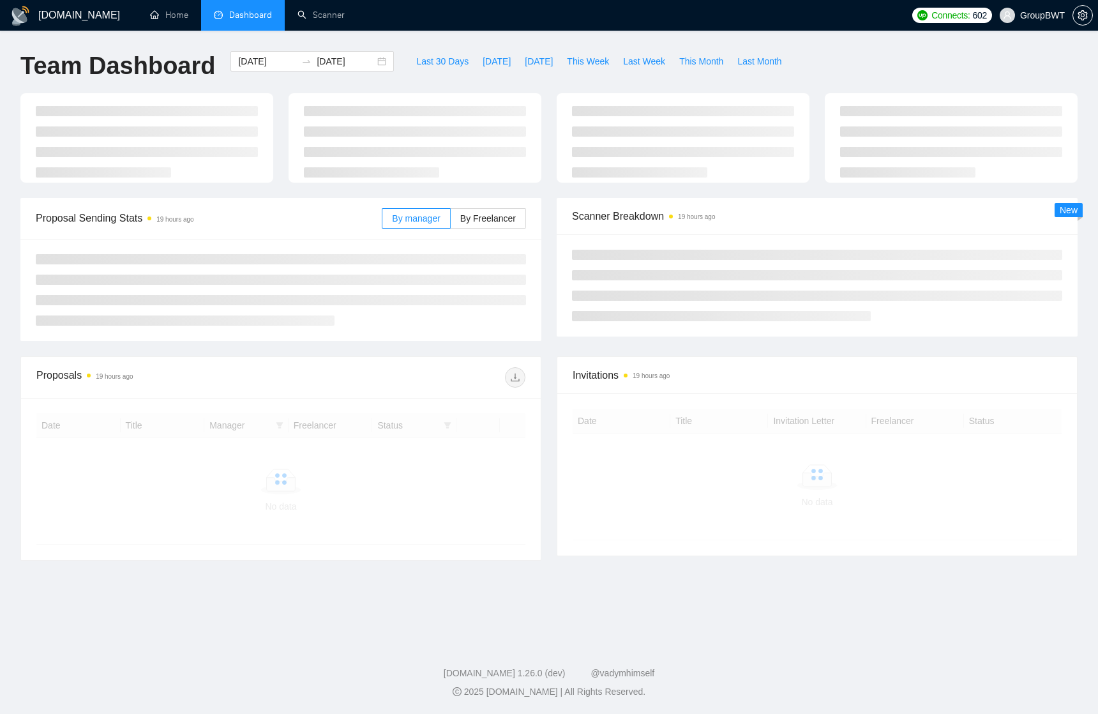 Image resolution: width=1098 pixels, height=714 pixels. I want to click on span: This Month, so click(701, 61).